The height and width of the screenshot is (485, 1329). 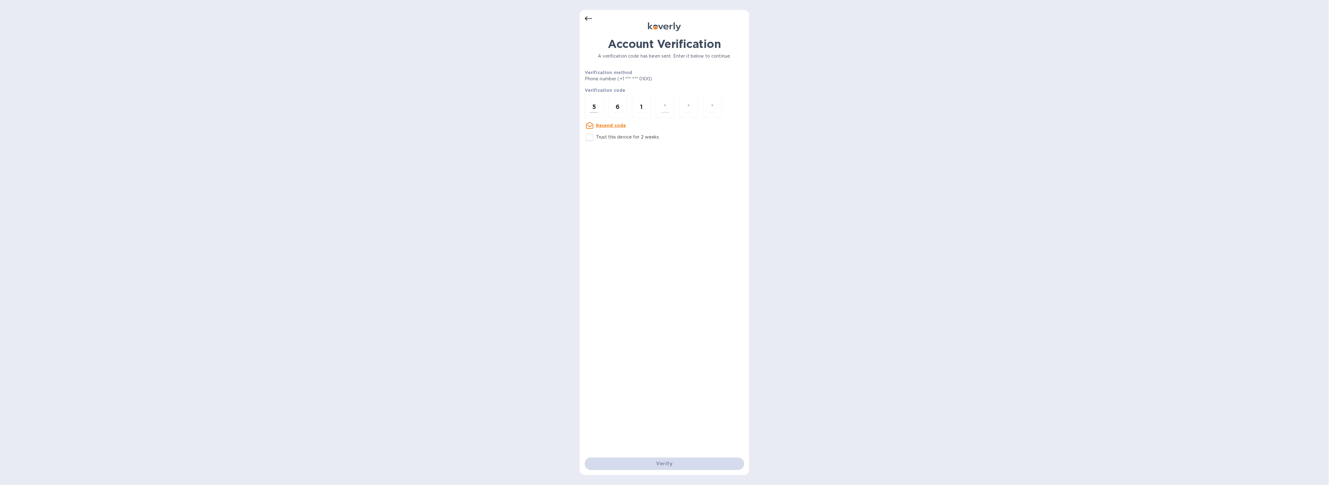 I want to click on b: Verification method, so click(x=609, y=73).